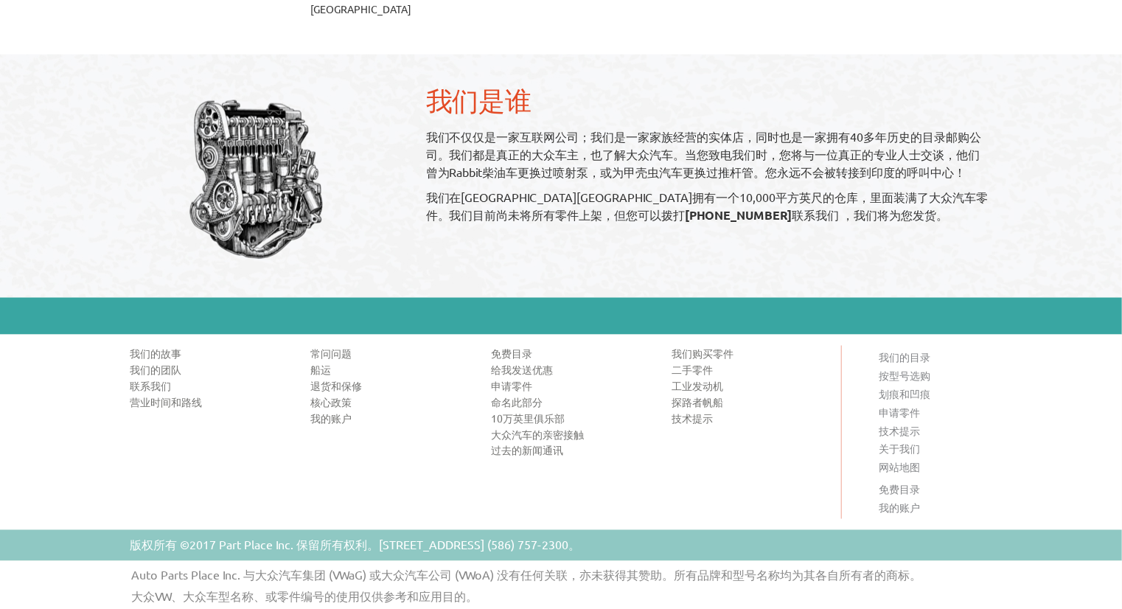  I want to click on font: 工业发动机, so click(697, 385).